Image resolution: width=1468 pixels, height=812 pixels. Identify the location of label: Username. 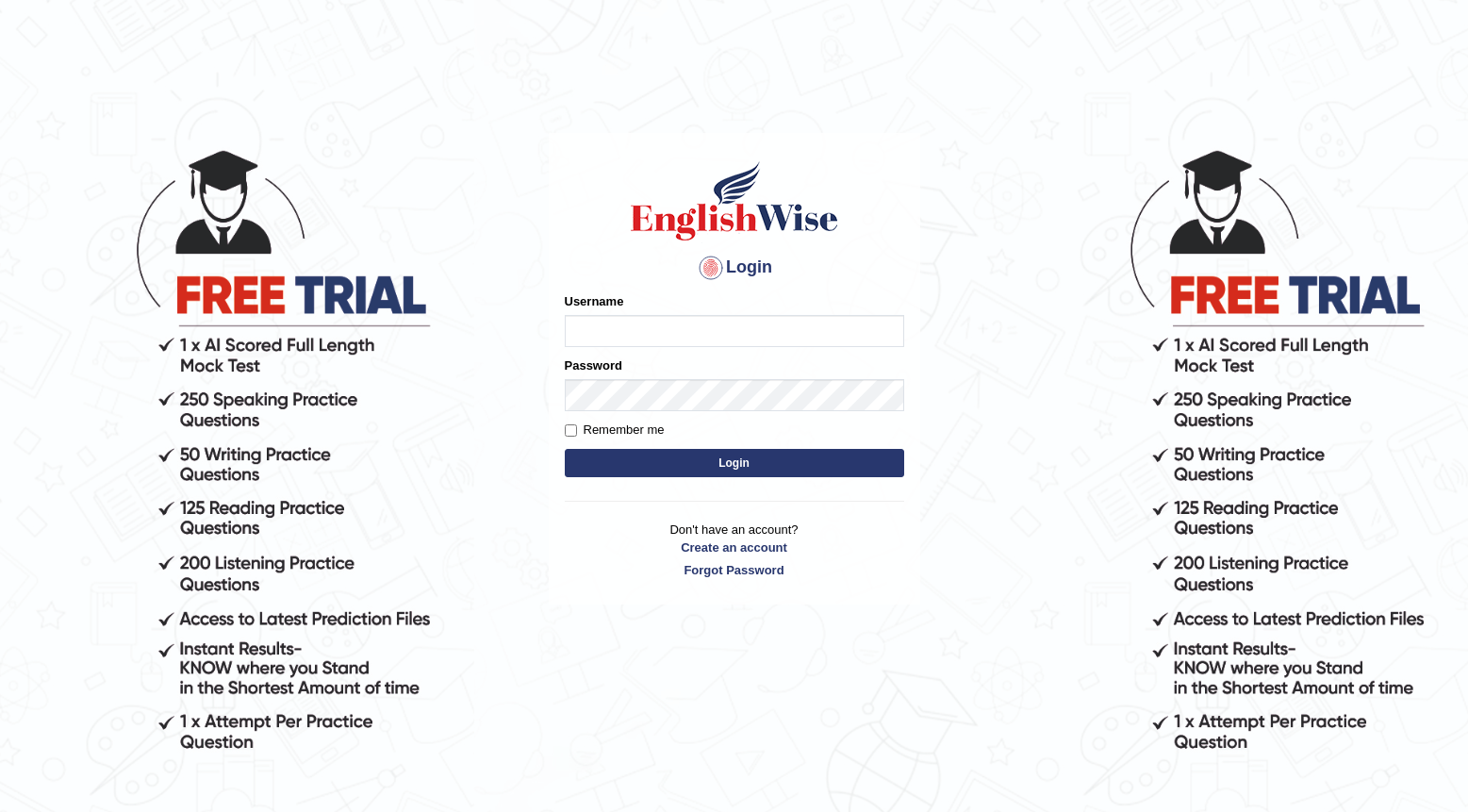
(594, 301).